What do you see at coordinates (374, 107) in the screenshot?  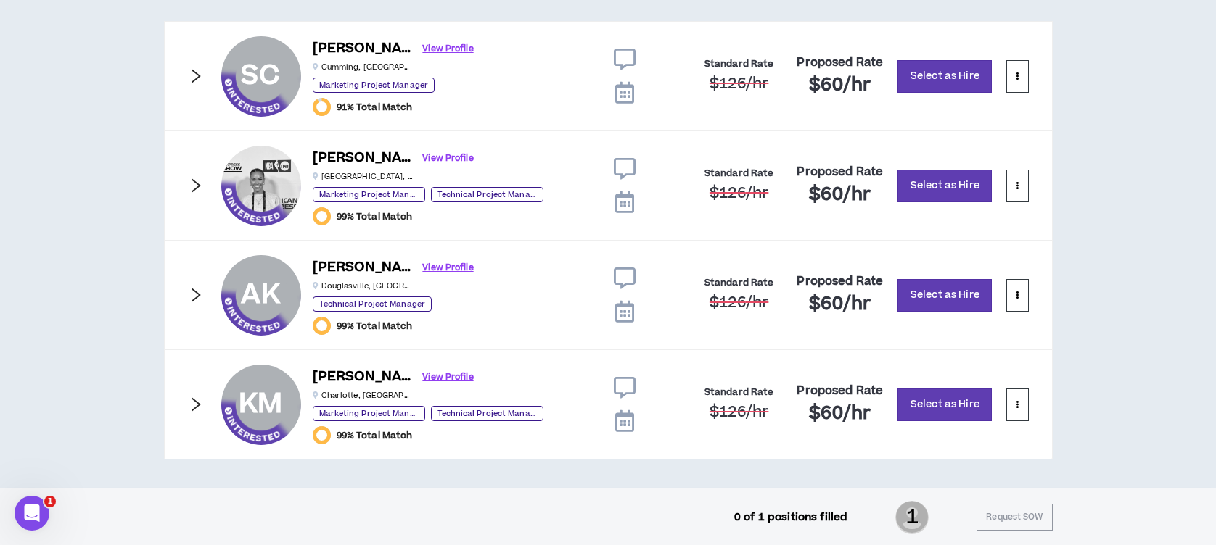 I see `span: 91% Total Match` at bounding box center [374, 107].